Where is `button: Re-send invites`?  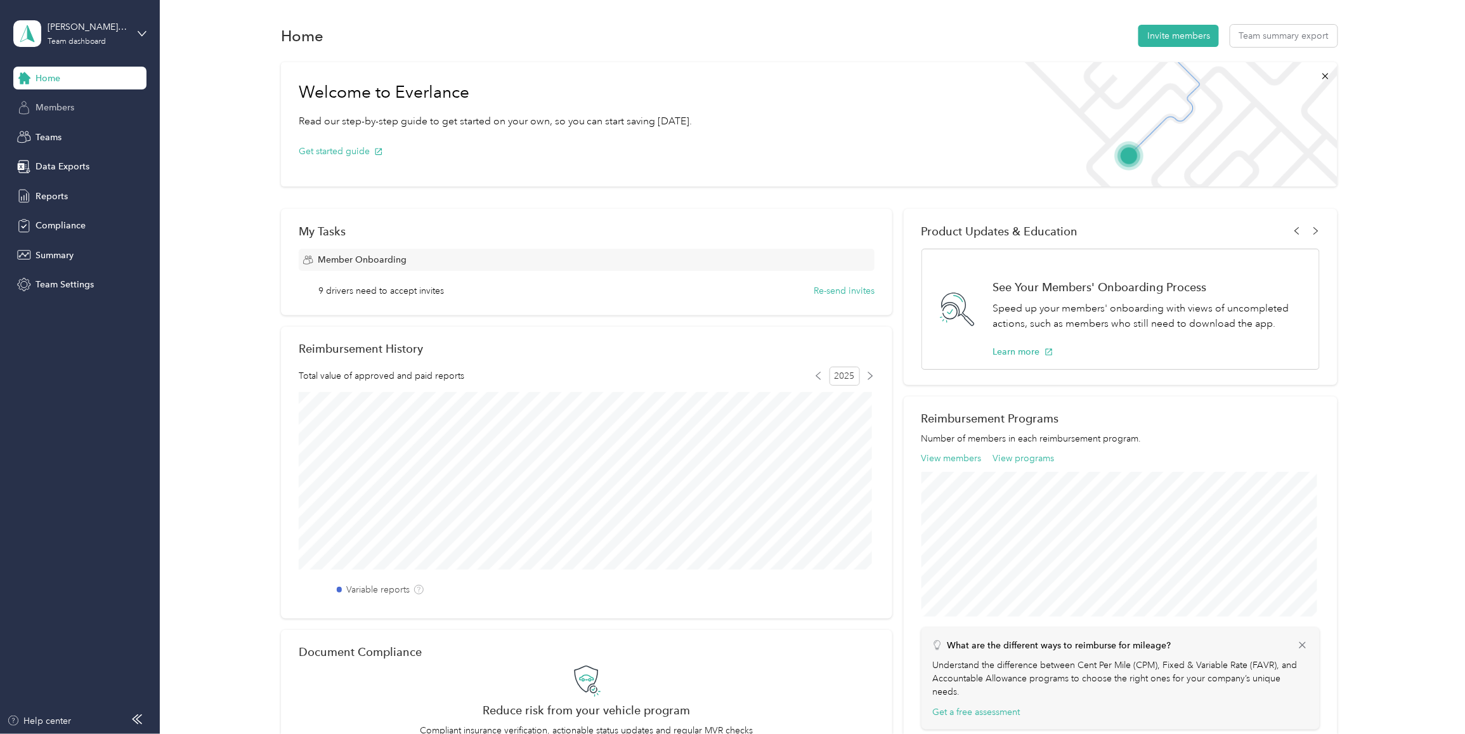
button: Re-send invites is located at coordinates (844, 291).